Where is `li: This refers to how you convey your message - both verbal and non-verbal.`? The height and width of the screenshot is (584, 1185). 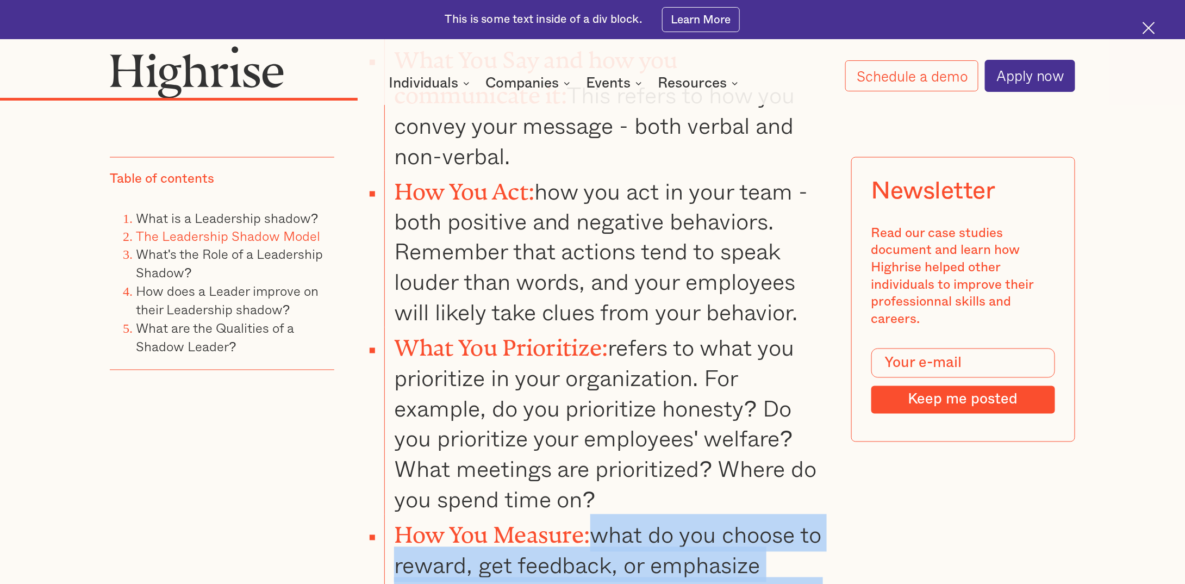 li: This refers to how you convey your message - both verbal and non-verbal. is located at coordinates (606, 104).